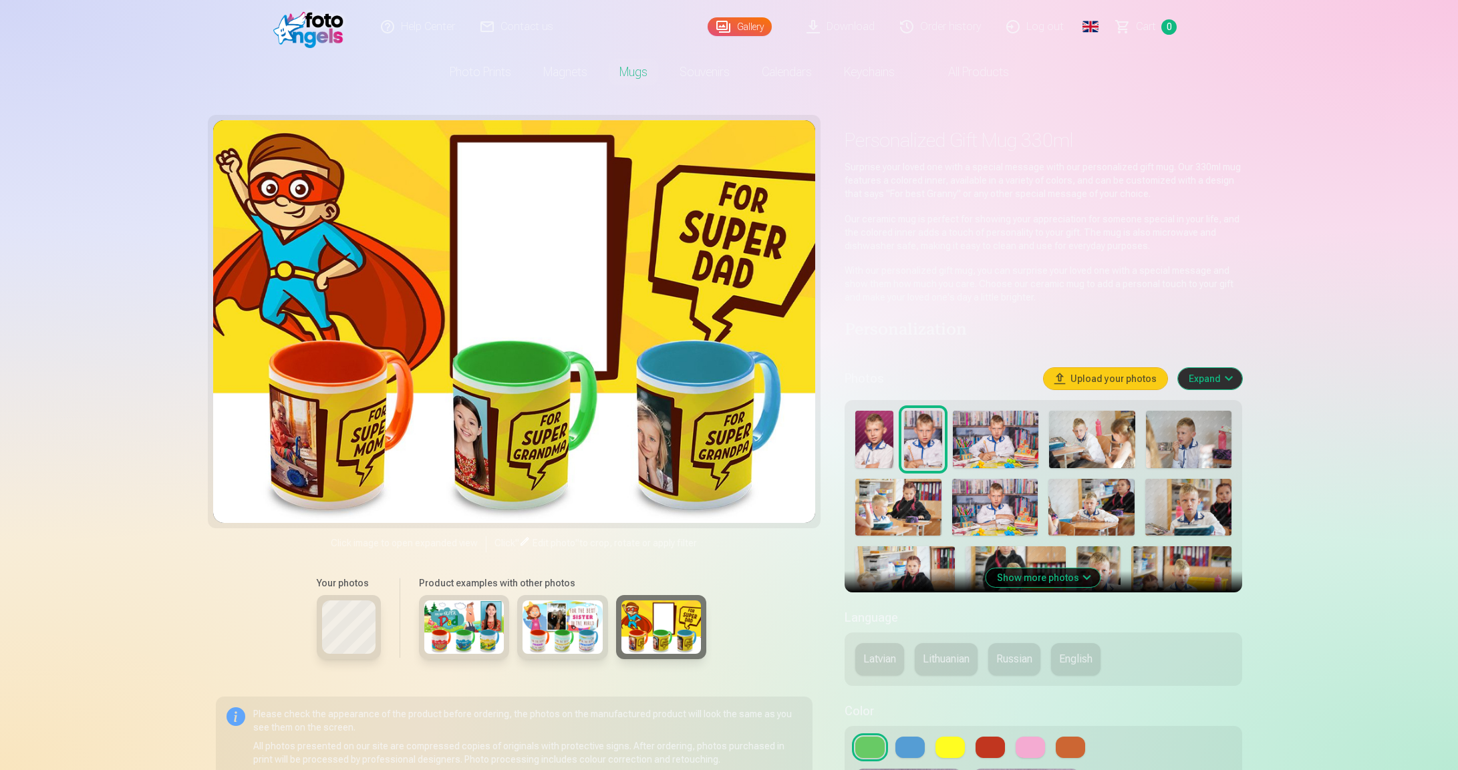 The width and height of the screenshot is (1458, 770). I want to click on a: All products, so click(967, 72).